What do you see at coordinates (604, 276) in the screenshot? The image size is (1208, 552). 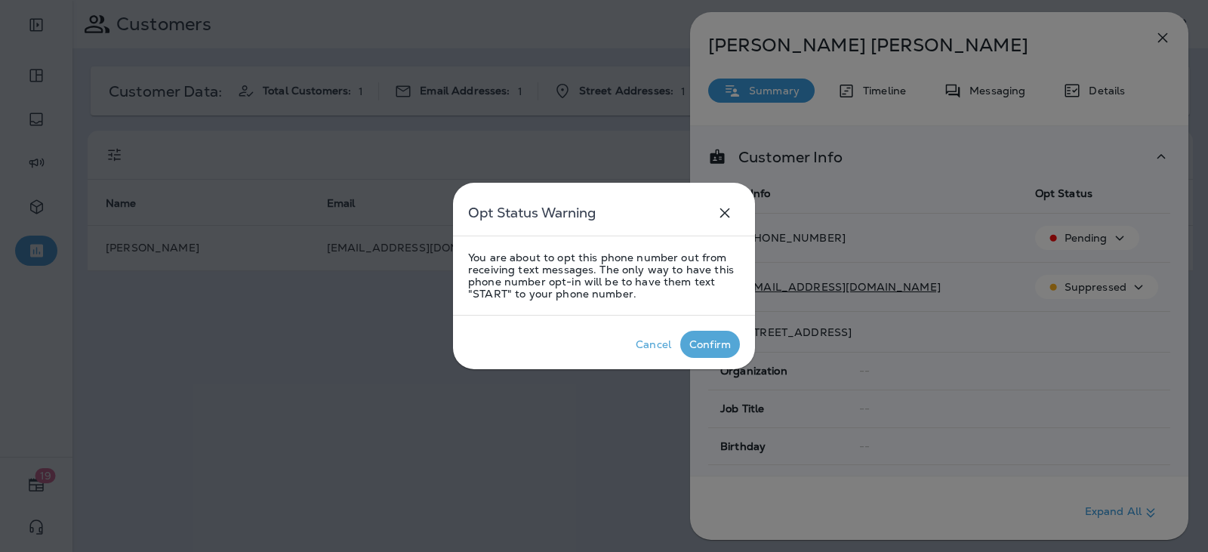 I see `p: You are about to opt this phone number out from receiving text messages. The only way to have thi...` at bounding box center [604, 276].